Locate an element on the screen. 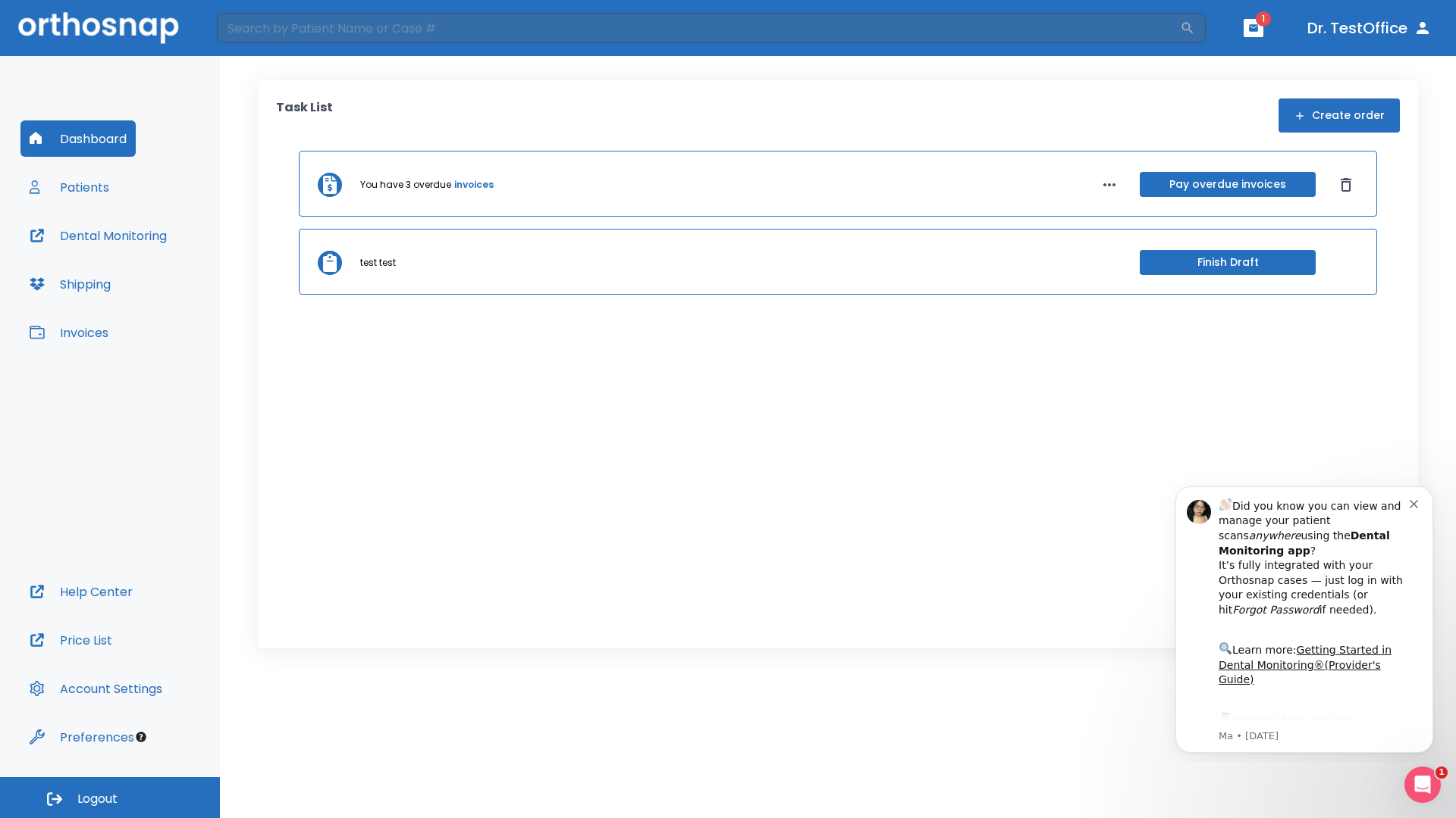 This screenshot has width=1456, height=818. a: Help Center is located at coordinates (81, 592).